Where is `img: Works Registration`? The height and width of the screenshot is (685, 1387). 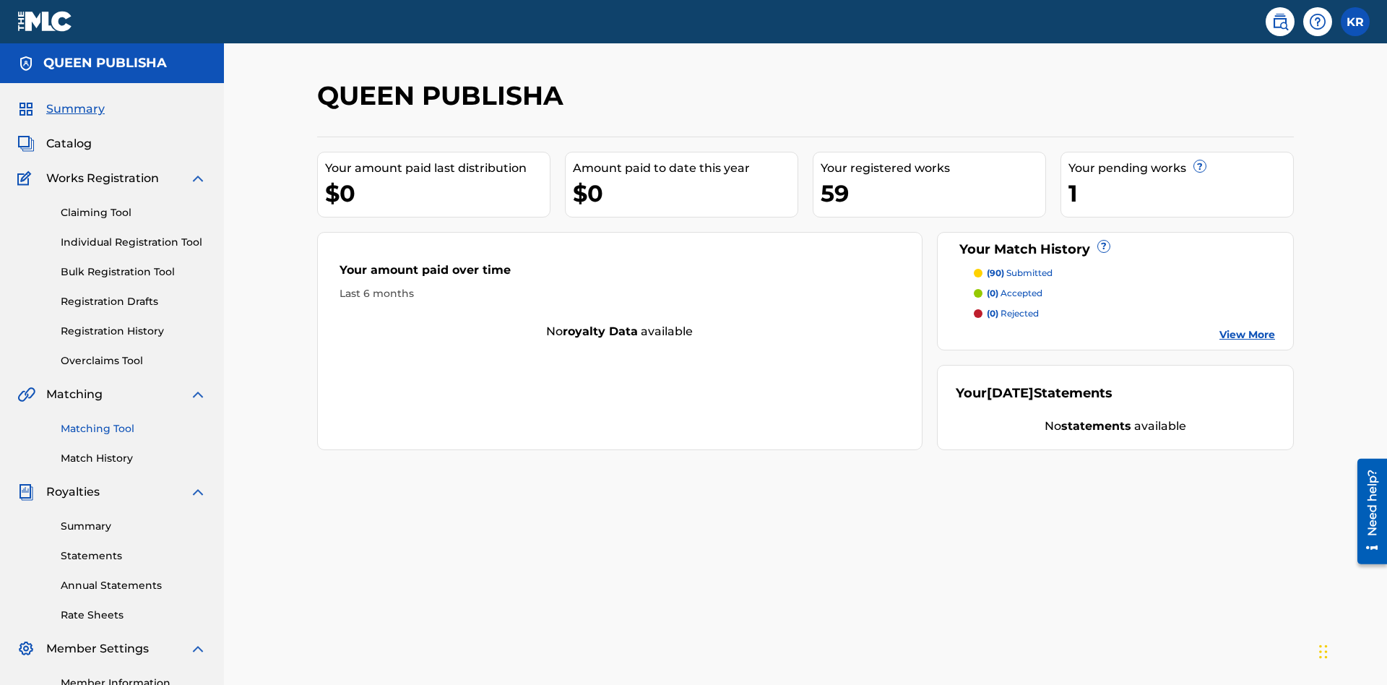 img: Works Registration is located at coordinates (27, 178).